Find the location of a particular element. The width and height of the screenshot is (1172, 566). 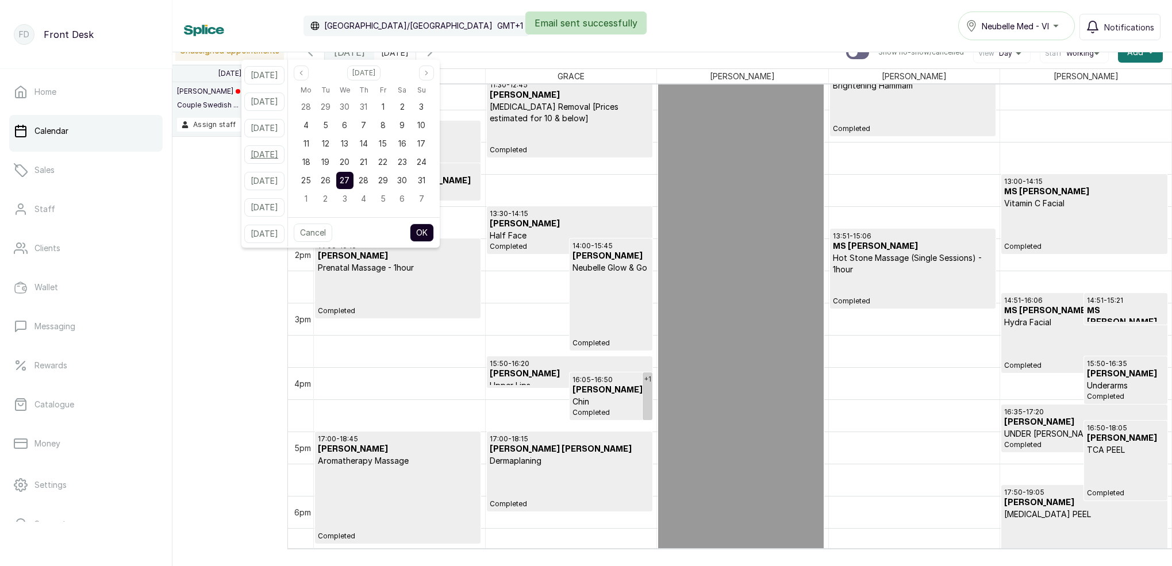

div: 04 Sep 2025 is located at coordinates (363, 199).